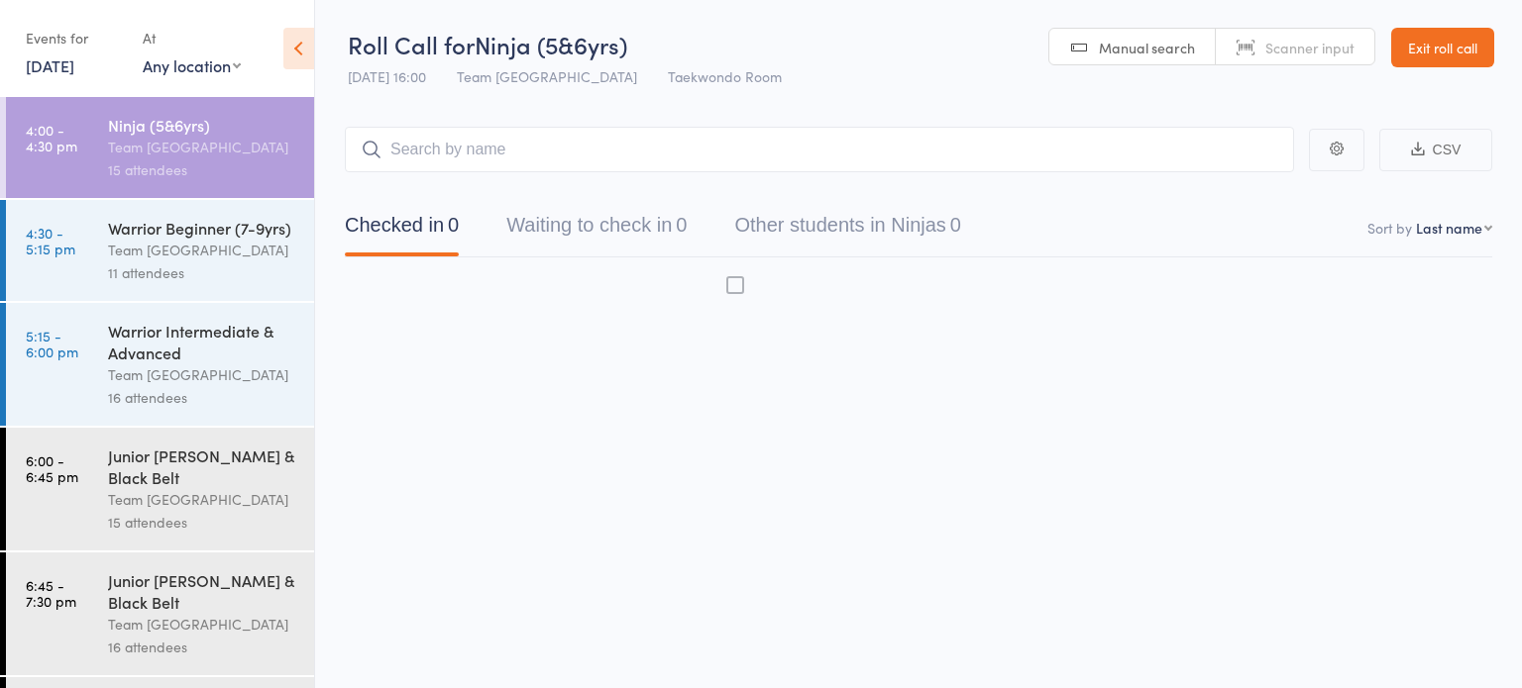 The image size is (1522, 688). I want to click on button: Waiting to check in0, so click(596, 230).